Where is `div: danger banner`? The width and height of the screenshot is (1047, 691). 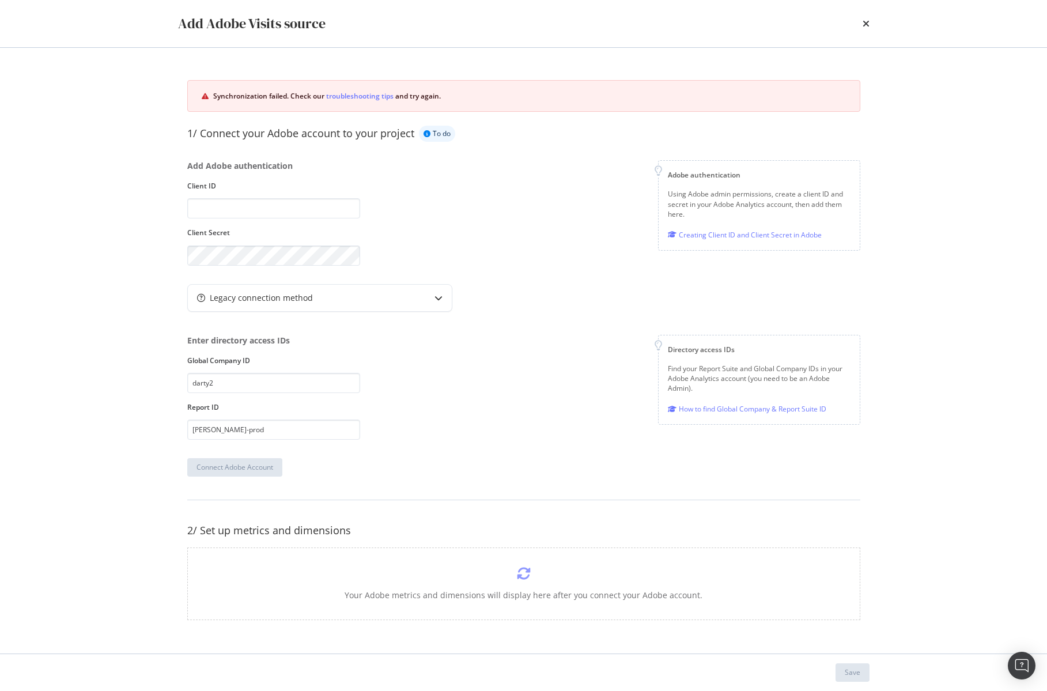 div: danger banner is located at coordinates (524, 96).